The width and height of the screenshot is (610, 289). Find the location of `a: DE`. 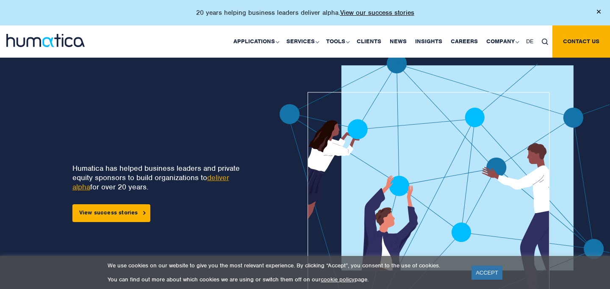

a: DE is located at coordinates (529, 42).